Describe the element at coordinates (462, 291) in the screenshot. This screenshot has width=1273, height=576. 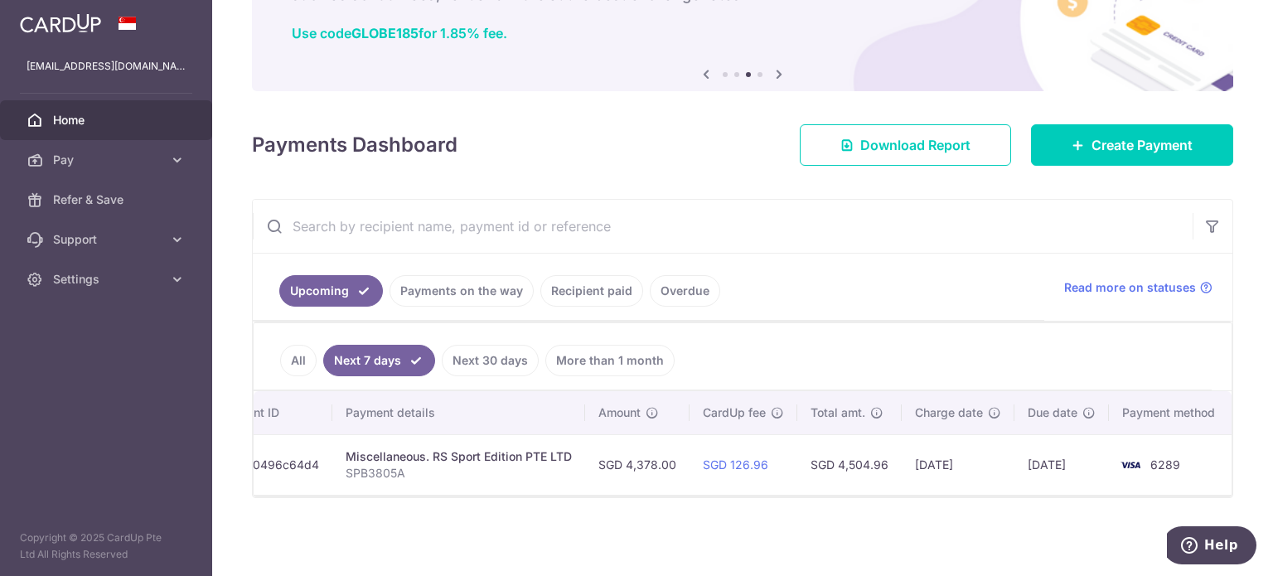
I see `a: Payments on the way` at that location.